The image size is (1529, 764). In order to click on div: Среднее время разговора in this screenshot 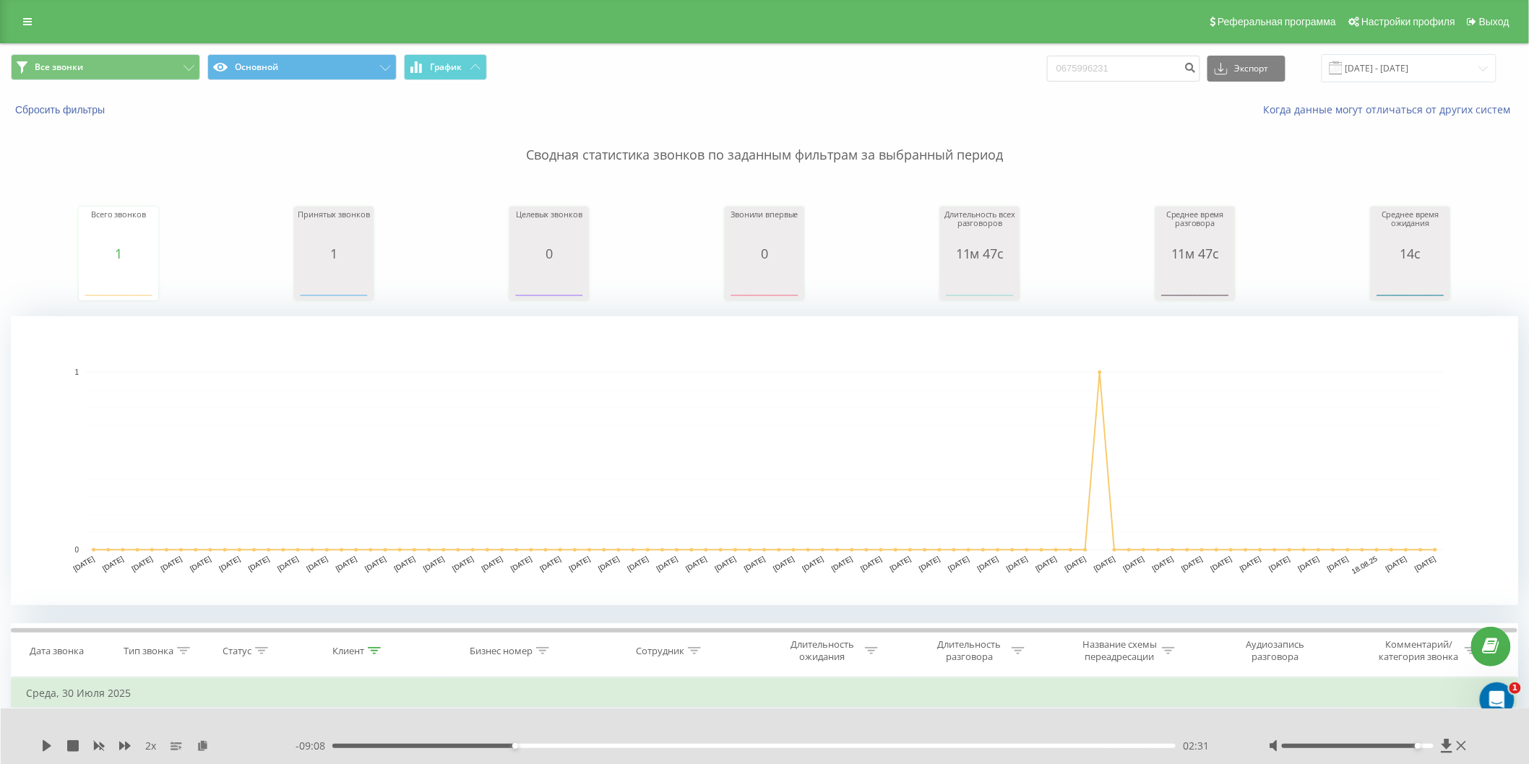, I will do `click(1195, 228)`.